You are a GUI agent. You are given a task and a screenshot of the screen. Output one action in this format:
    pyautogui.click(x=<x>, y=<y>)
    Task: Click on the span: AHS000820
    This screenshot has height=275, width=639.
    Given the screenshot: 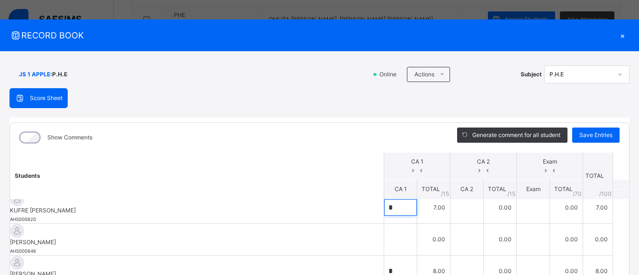 What is the action you would take?
    pyautogui.click(x=23, y=219)
    